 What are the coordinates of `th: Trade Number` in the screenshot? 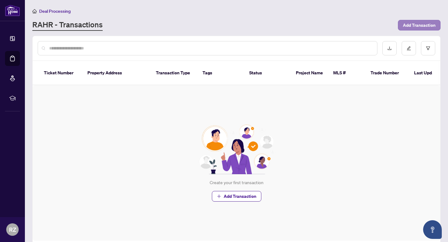 It's located at (387, 73).